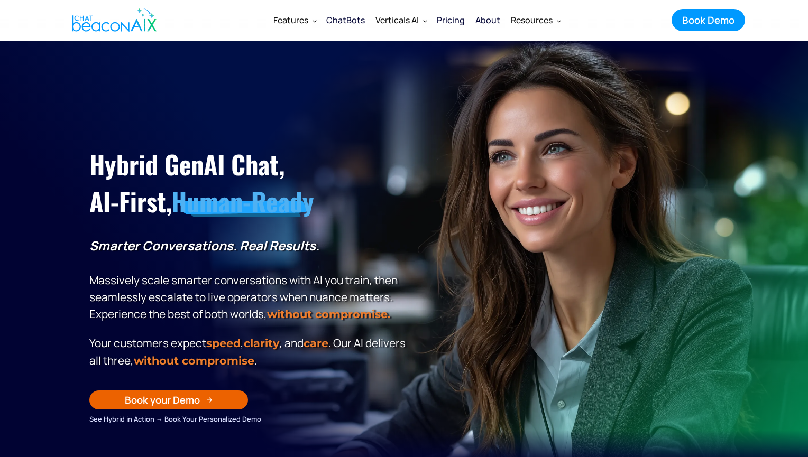 The height and width of the screenshot is (457, 808). Describe the element at coordinates (345, 20) in the screenshot. I see `a: ChatBots` at that location.